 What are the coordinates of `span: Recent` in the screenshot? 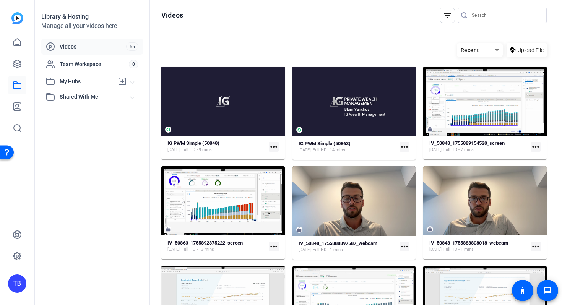 It's located at (470, 50).